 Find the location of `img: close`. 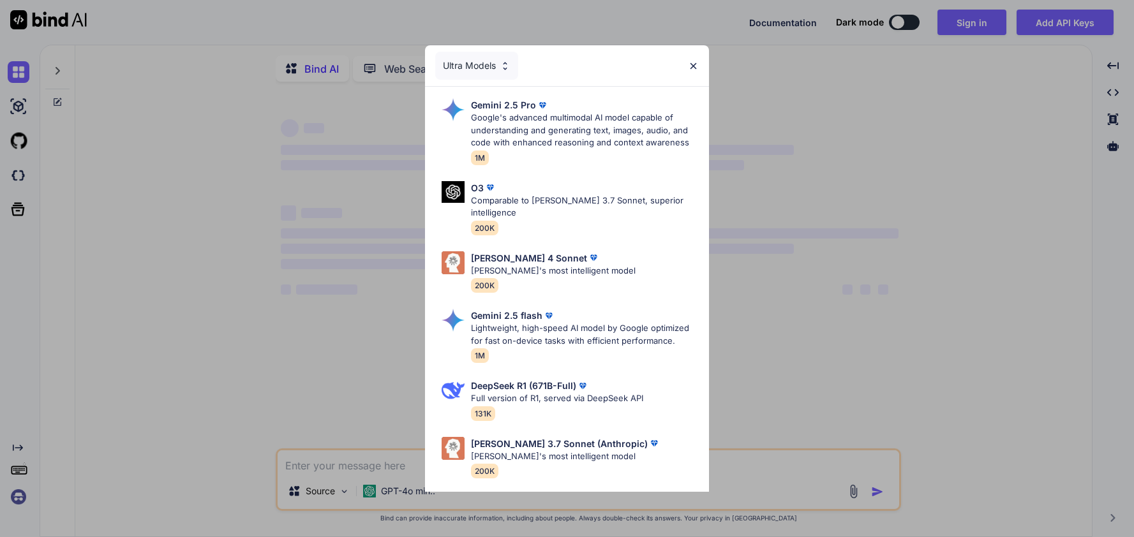

img: close is located at coordinates (693, 66).